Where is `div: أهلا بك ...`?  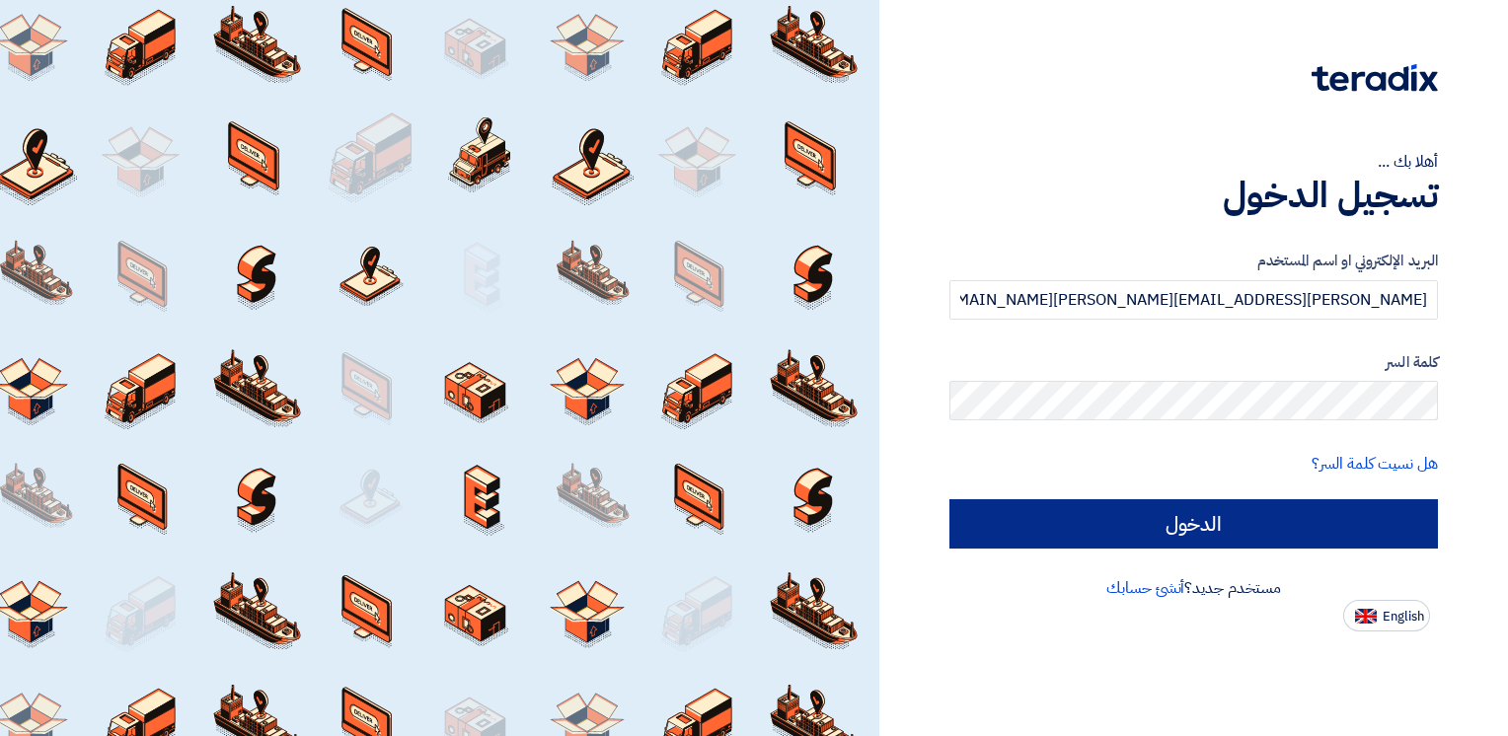
div: أهلا بك ... is located at coordinates (1193, 162).